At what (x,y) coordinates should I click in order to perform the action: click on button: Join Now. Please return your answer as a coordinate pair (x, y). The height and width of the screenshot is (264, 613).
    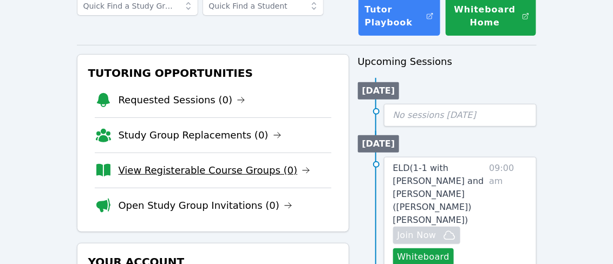
    Looking at the image, I should click on (427, 236).